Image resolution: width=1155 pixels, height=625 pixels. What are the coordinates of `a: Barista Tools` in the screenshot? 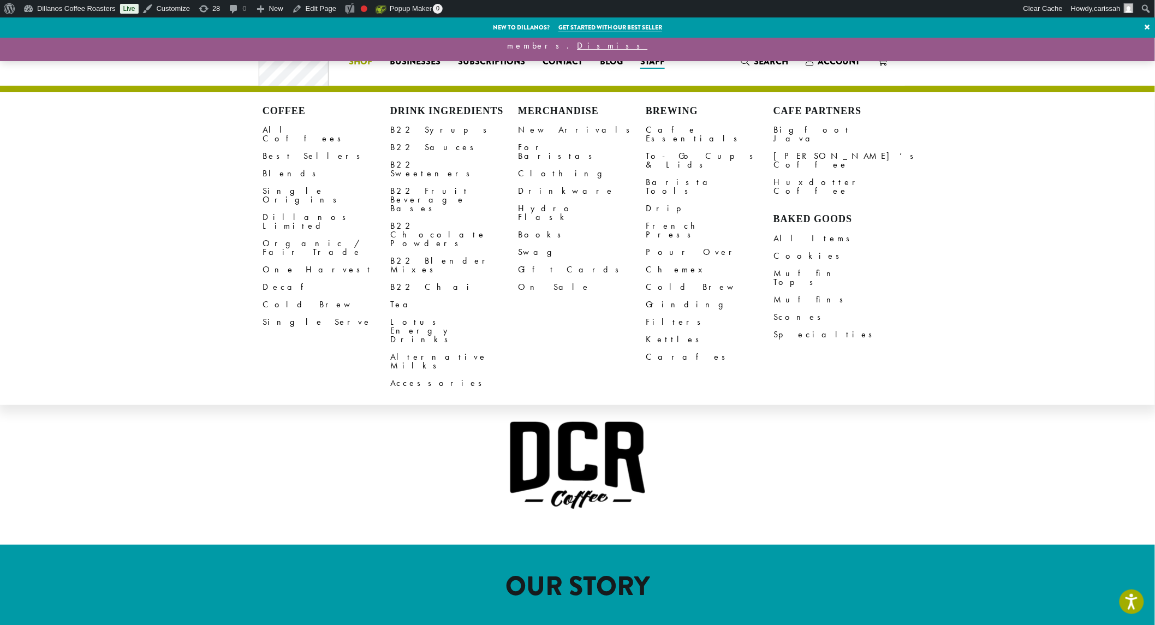 It's located at (710, 187).